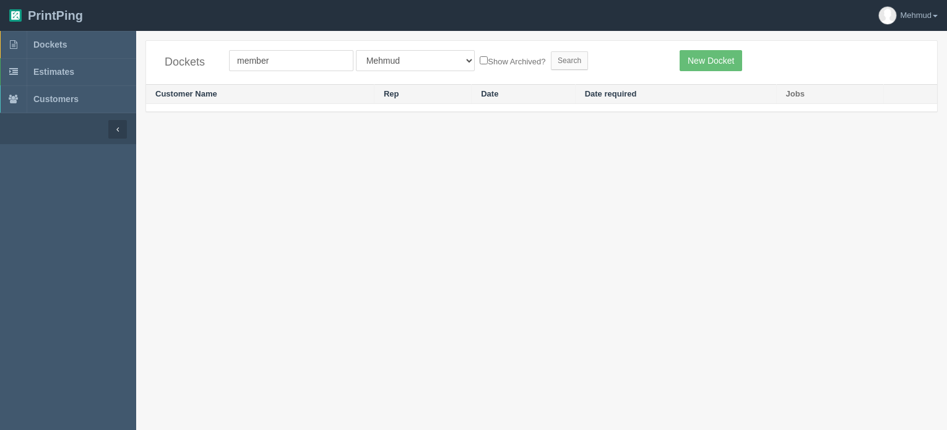 This screenshot has width=947, height=430. Describe the element at coordinates (291, 61) in the screenshot. I see `input: Customer Name` at that location.